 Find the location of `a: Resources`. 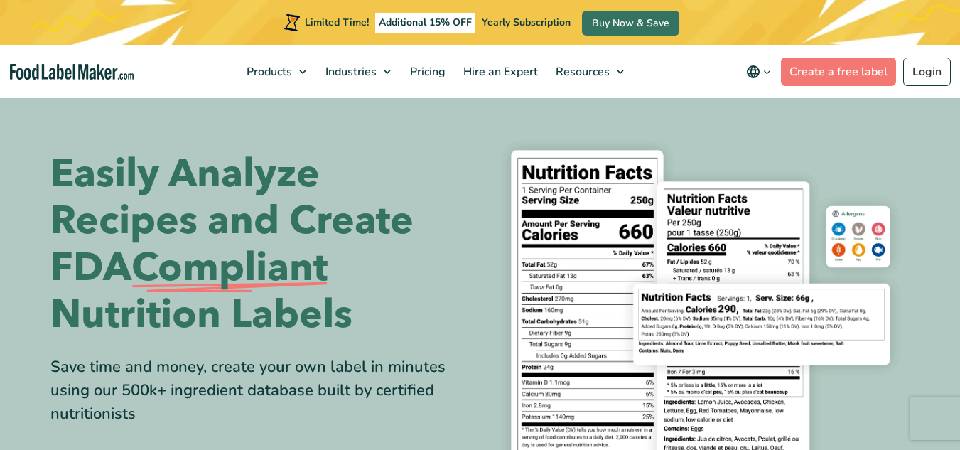

a: Resources is located at coordinates (589, 72).